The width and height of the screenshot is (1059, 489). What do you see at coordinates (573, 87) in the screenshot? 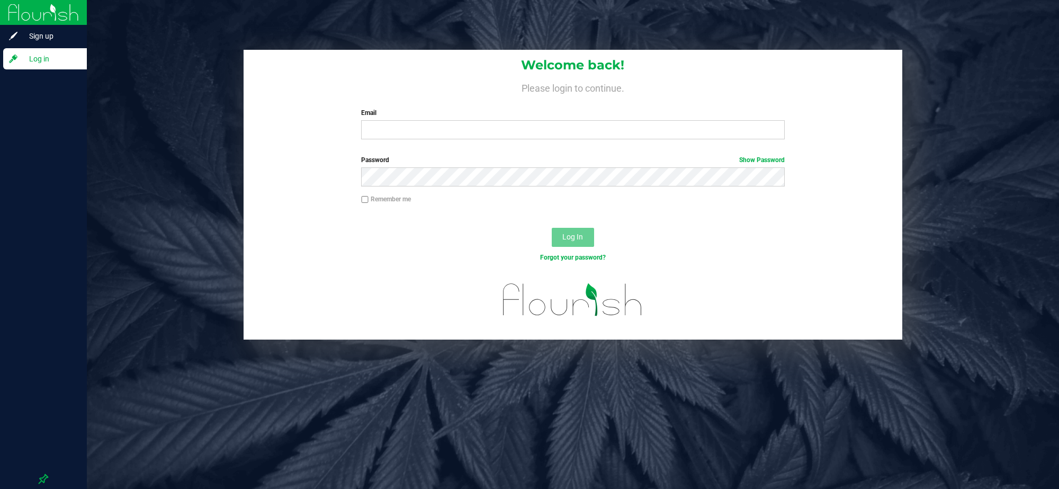
I see `h4: Please login to continue.` at bounding box center [573, 87].